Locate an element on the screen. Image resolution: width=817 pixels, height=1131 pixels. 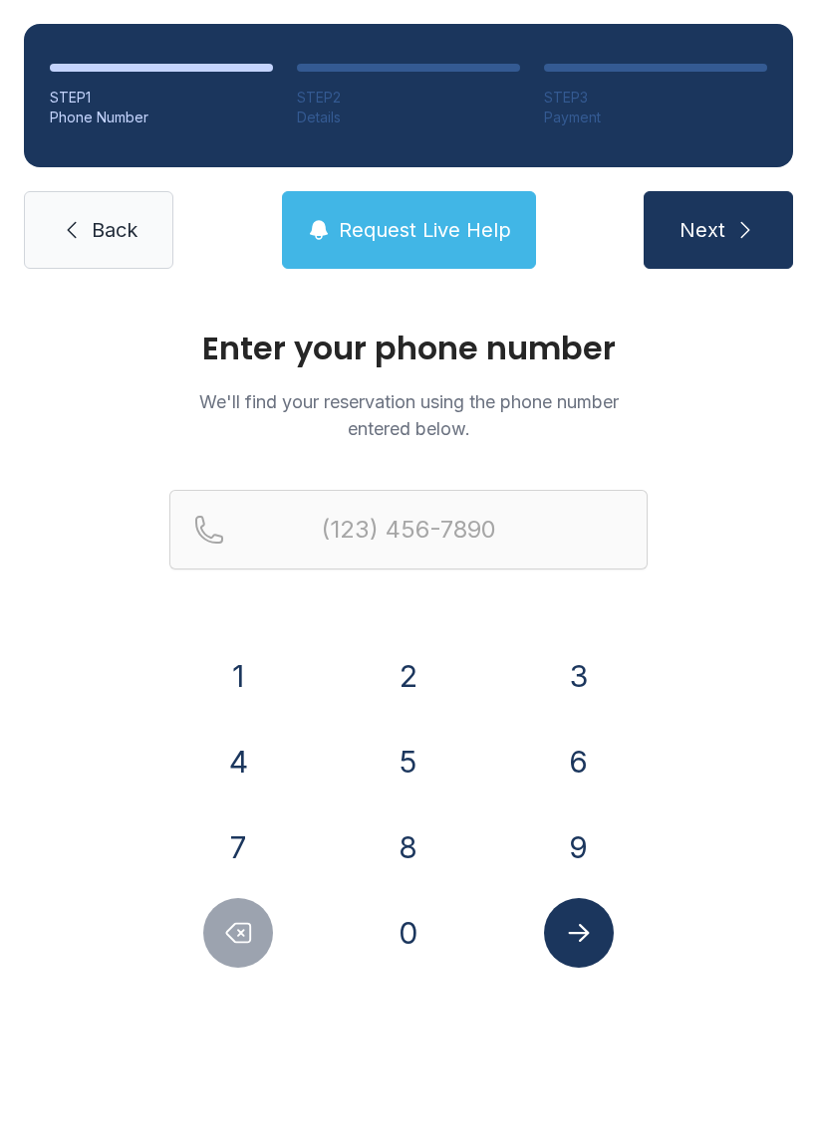
div: Phone Number is located at coordinates (161, 118).